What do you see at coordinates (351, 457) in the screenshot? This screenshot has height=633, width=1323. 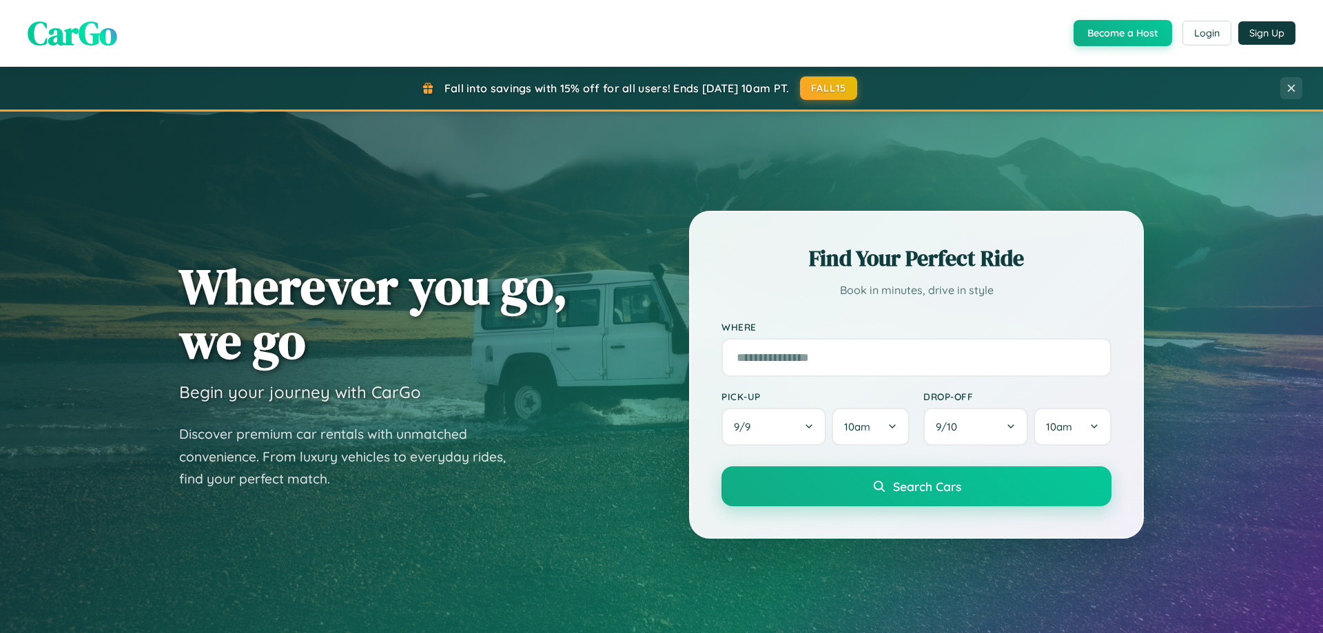 I see `p: Discover premium car rentals with unmatched convenience. From luxury vehicles to everyday rides, ...` at bounding box center [351, 457].